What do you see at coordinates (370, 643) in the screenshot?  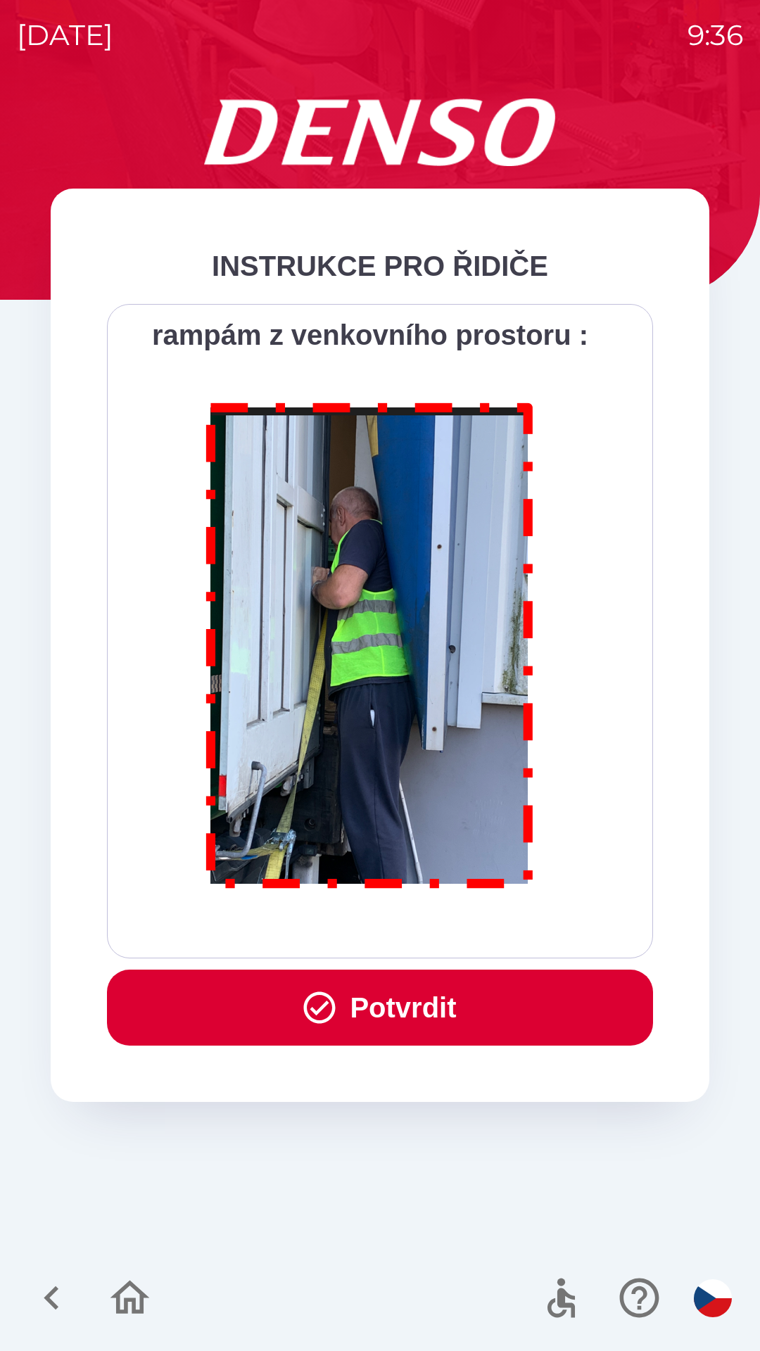 I see `img: M8MNayrTL6gAAAABJRU5ErkJggg==` at bounding box center [370, 643].